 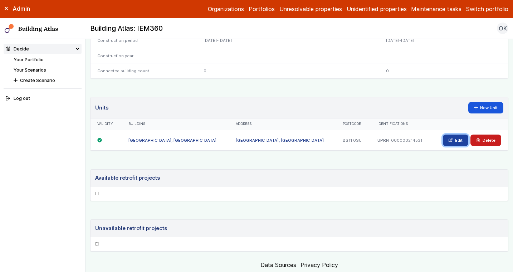 I want to click on dd: 000000214531, so click(x=406, y=140).